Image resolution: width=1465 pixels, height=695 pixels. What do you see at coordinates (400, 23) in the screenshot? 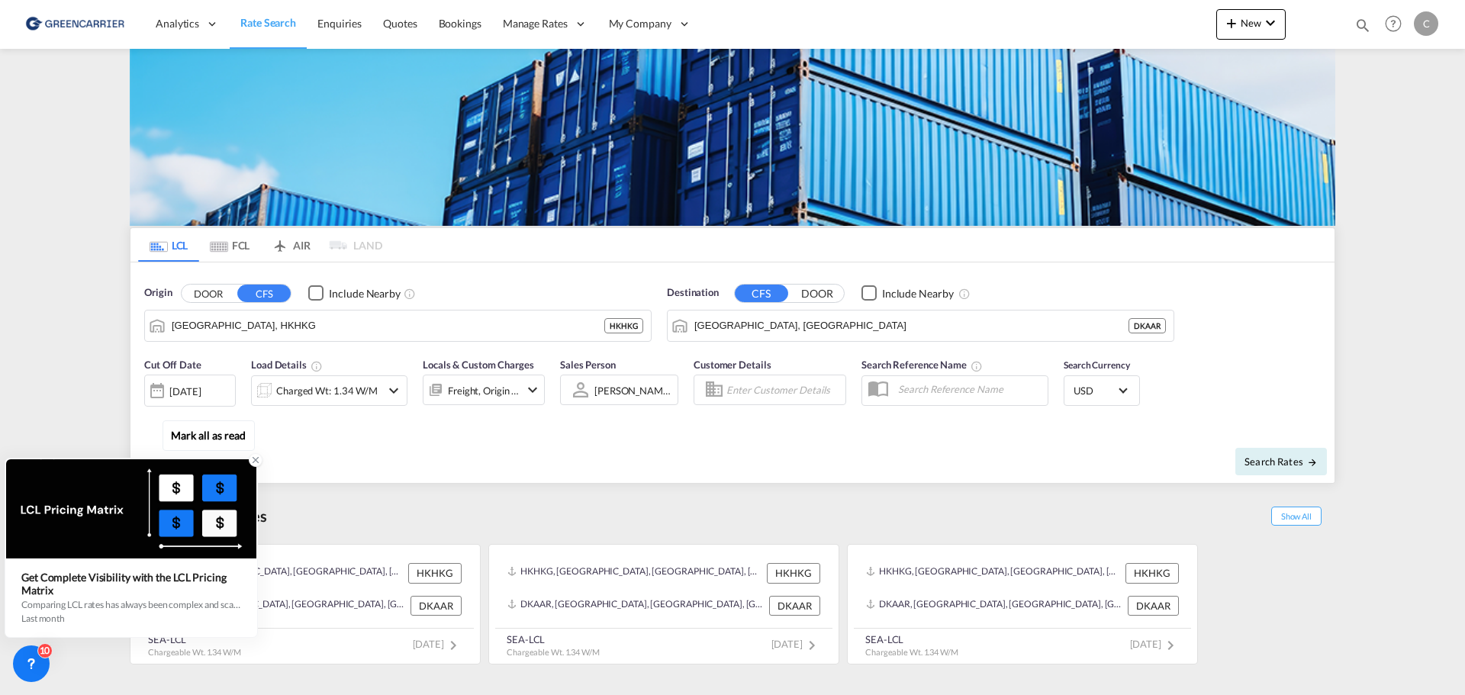
I see `span: Quotes` at bounding box center [400, 23].